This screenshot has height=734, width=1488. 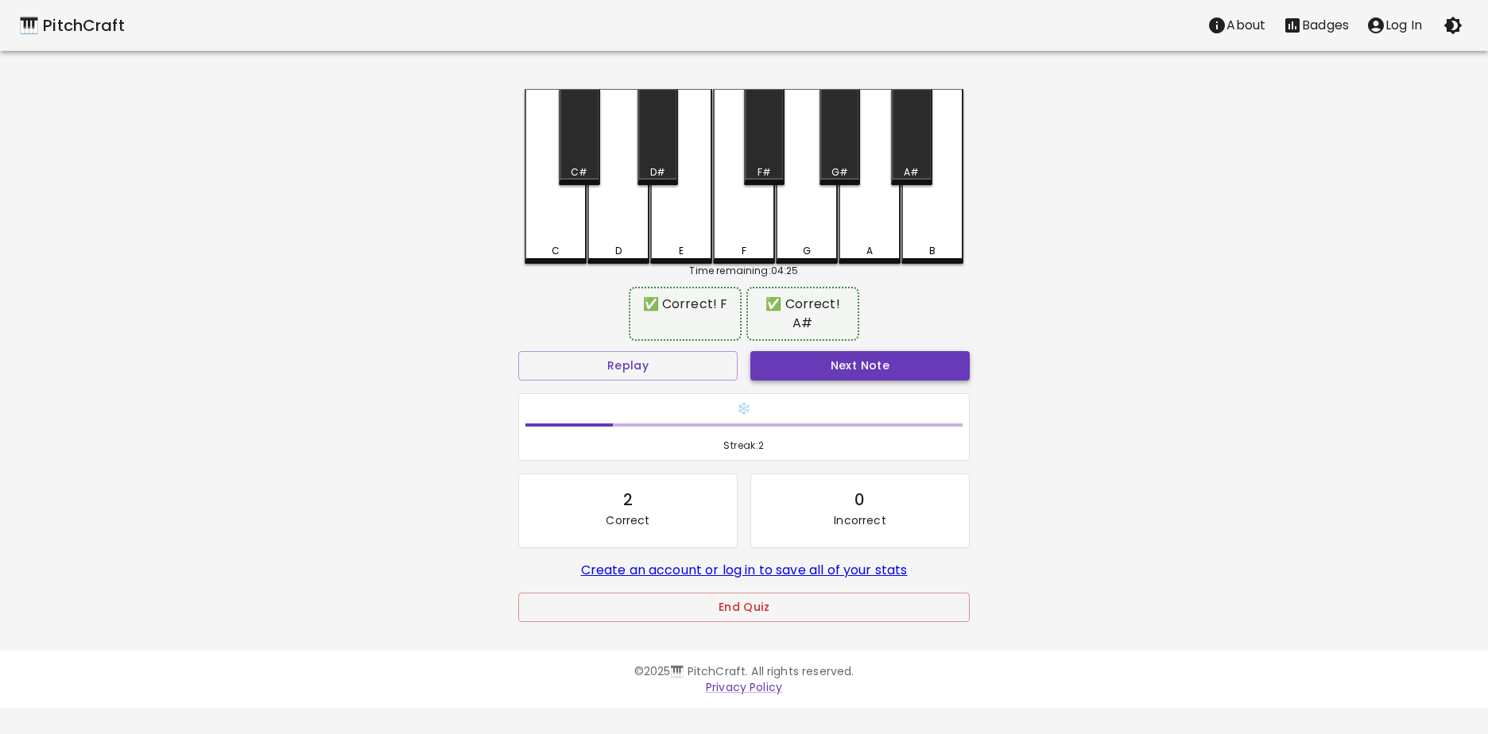 I want to click on div: 2, so click(x=628, y=500).